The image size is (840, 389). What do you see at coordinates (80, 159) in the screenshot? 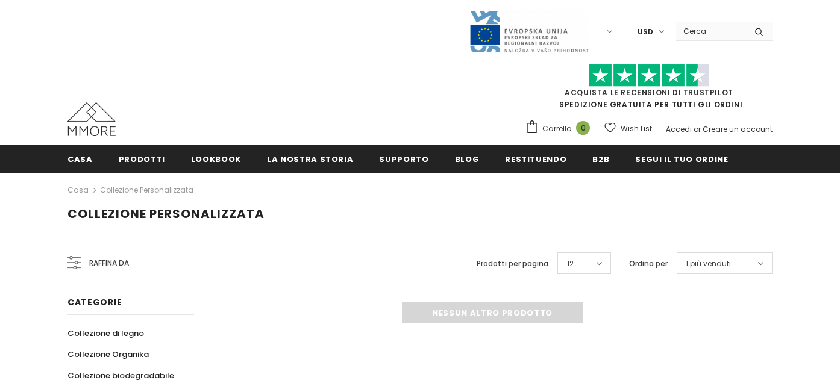
I see `span: Casa` at bounding box center [80, 159].